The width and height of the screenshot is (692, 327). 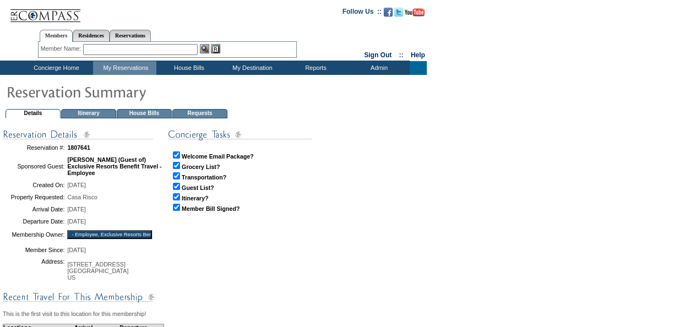 What do you see at coordinates (34, 250) in the screenshot?
I see `td: Member Since:` at bounding box center [34, 250].